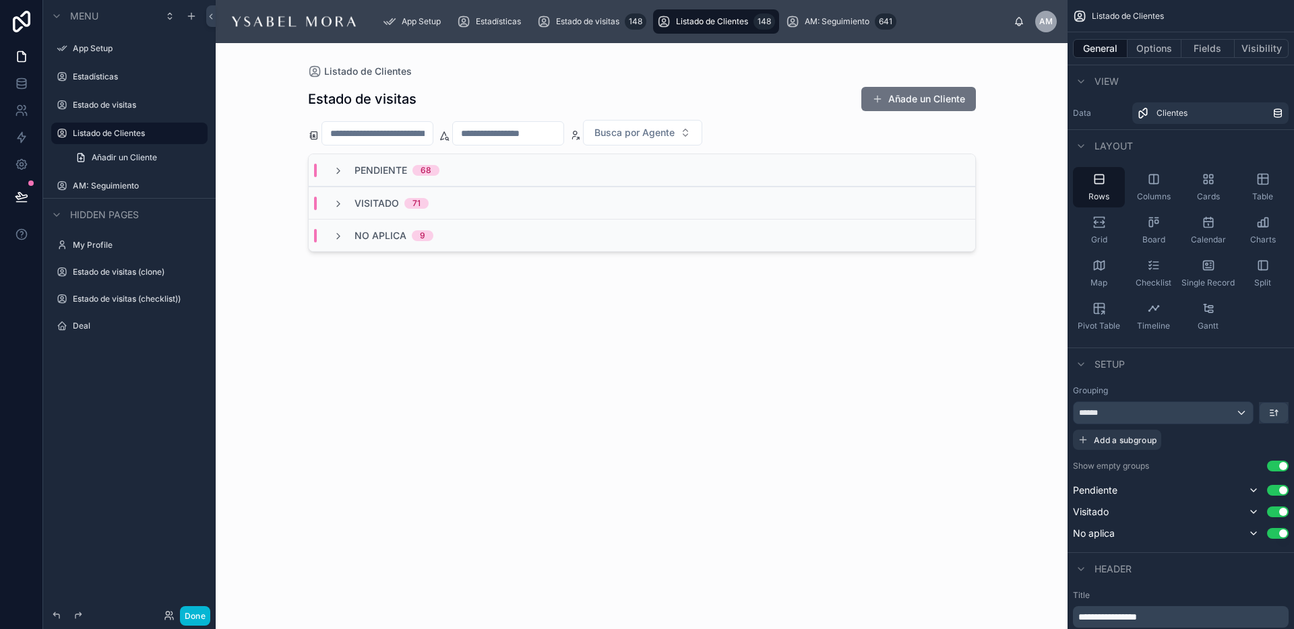 The width and height of the screenshot is (1294, 629). I want to click on button: Visibility, so click(1262, 49).